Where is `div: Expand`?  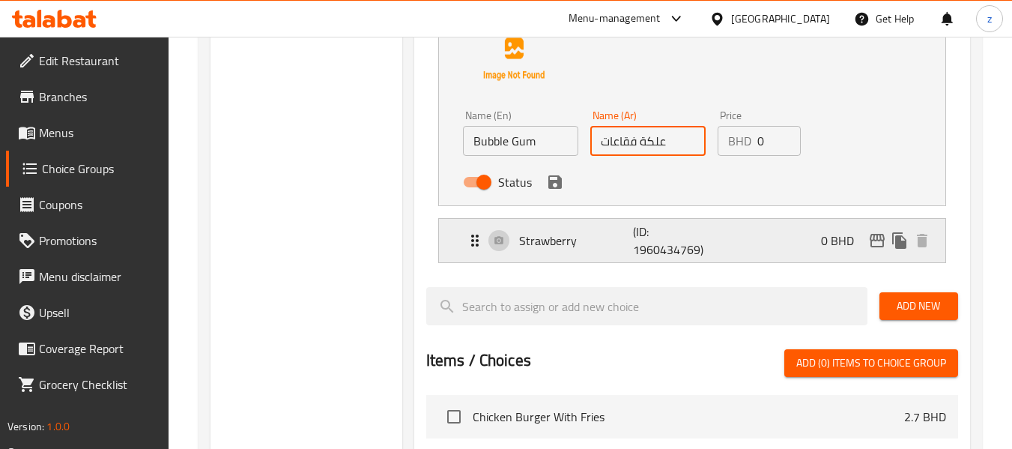
div: Expand is located at coordinates (692, 240).